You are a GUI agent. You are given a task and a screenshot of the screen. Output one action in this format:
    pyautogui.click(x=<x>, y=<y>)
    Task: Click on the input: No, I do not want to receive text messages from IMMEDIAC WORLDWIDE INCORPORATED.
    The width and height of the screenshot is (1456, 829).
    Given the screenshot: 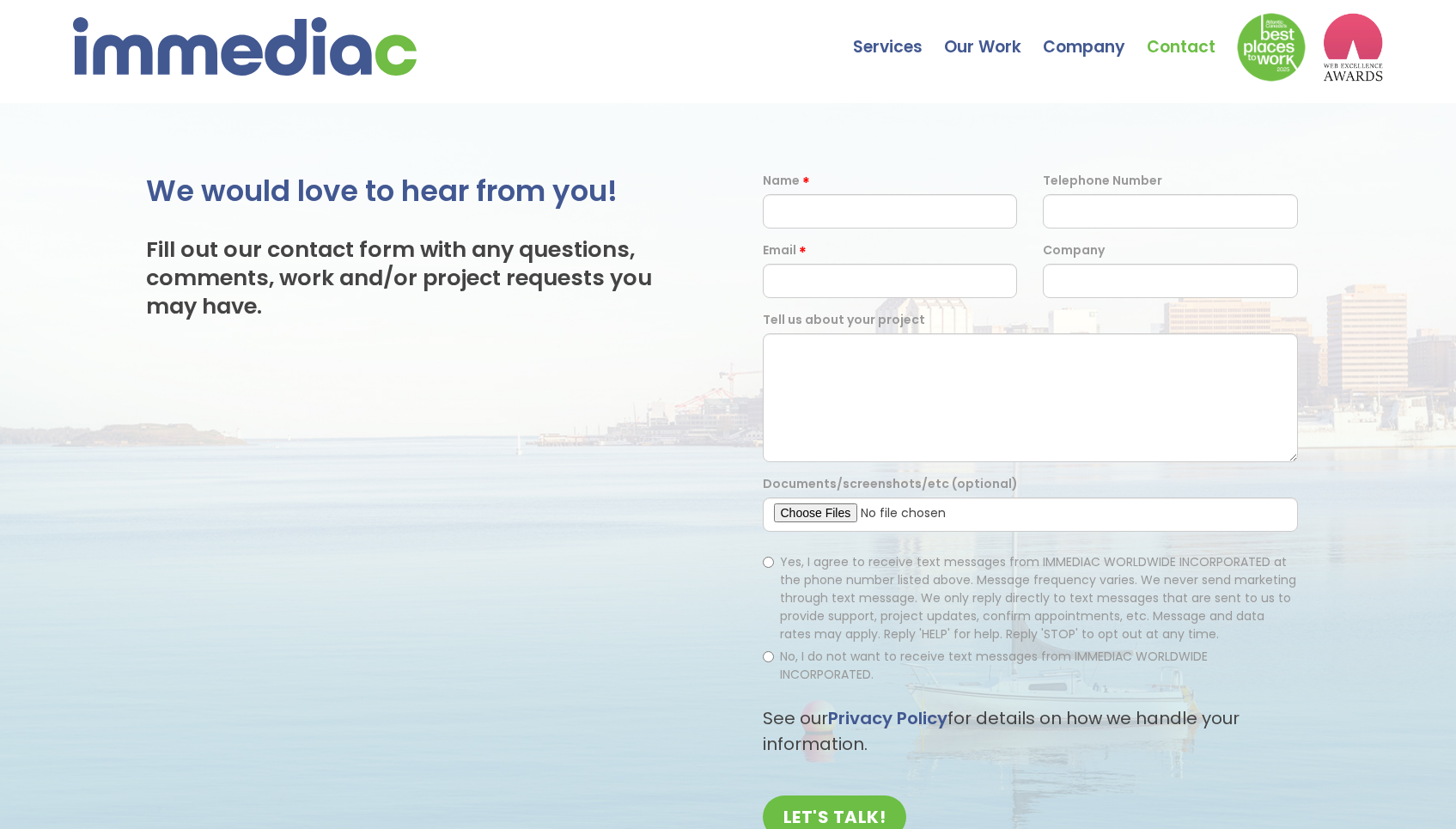 What is the action you would take?
    pyautogui.click(x=768, y=656)
    